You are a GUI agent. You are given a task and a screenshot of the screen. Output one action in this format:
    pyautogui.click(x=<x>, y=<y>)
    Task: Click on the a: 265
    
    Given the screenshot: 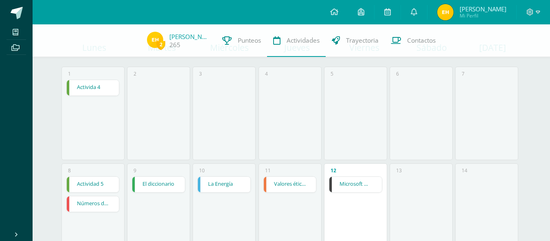 What is the action you would take?
    pyautogui.click(x=175, y=45)
    